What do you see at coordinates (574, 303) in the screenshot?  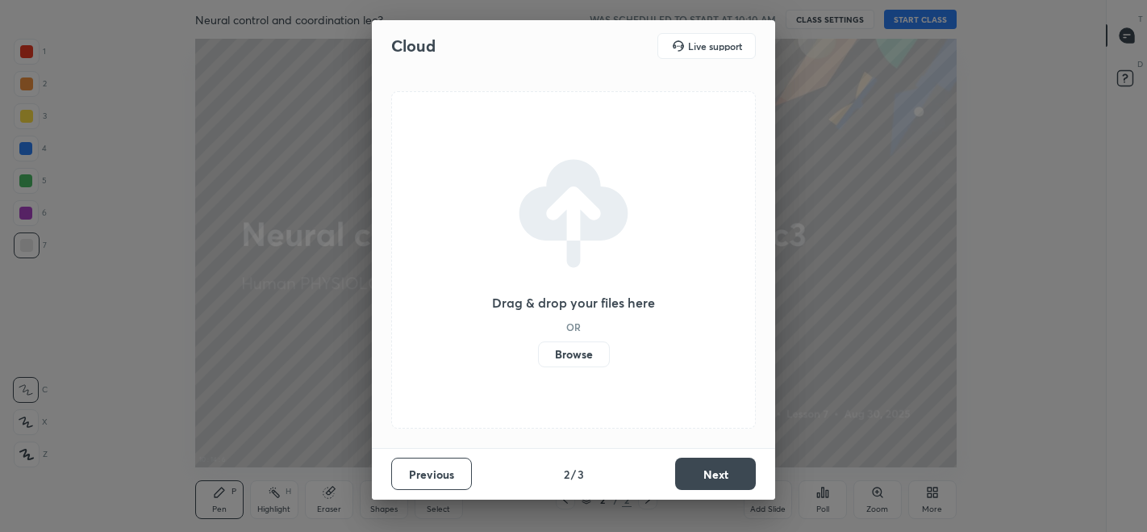 I see `h3: Drag & drop your files here` at bounding box center [574, 303].